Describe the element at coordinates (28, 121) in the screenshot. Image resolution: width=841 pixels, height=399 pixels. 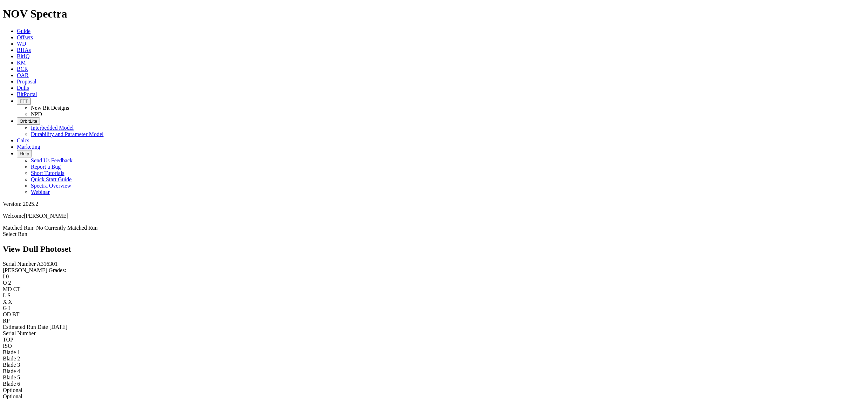
I see `span: OrbitLite` at that location.